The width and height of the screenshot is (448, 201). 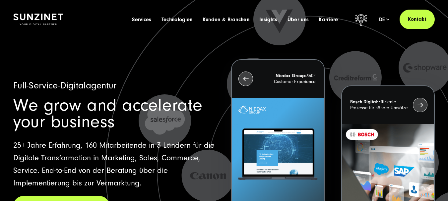 What do you see at coordinates (328, 20) in the screenshot?
I see `span: Karriere` at bounding box center [328, 20].